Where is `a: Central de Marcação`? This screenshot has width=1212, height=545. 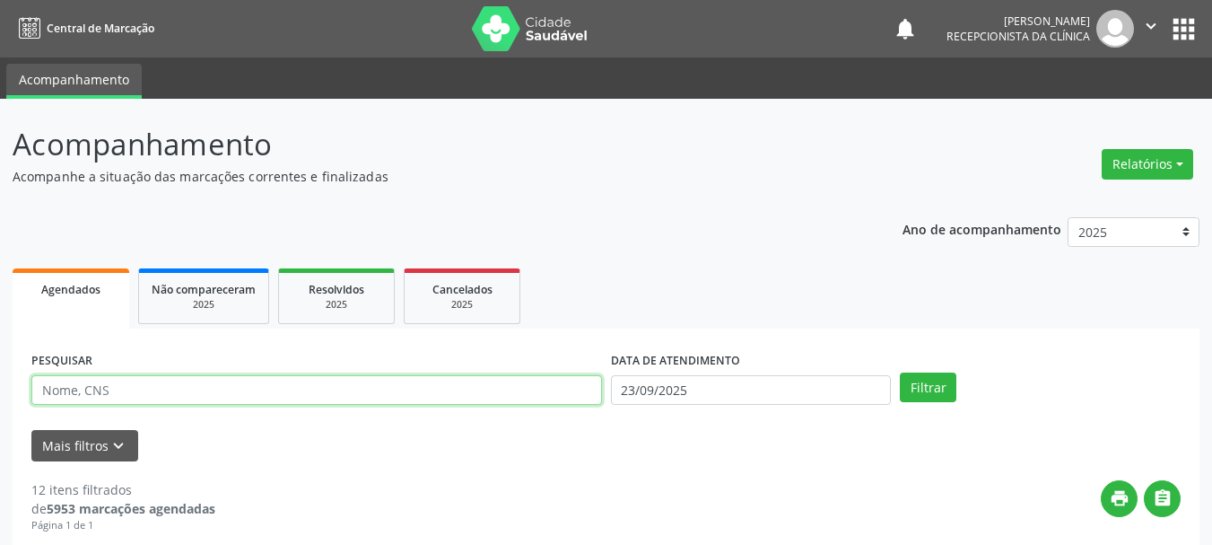 a: Central de Marcação is located at coordinates (83, 28).